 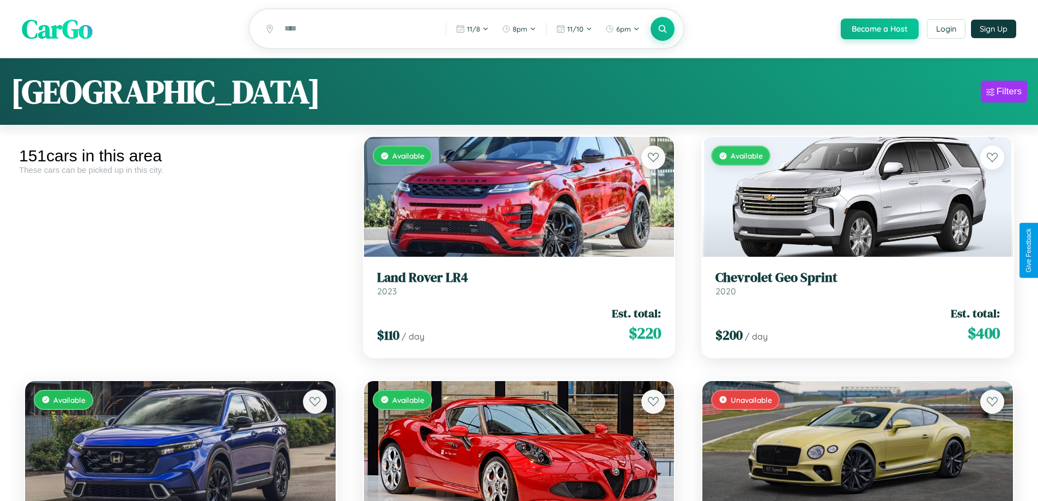 What do you see at coordinates (858, 283) in the screenshot?
I see `a: Chevrolet Geo Sprint2020` at bounding box center [858, 283].